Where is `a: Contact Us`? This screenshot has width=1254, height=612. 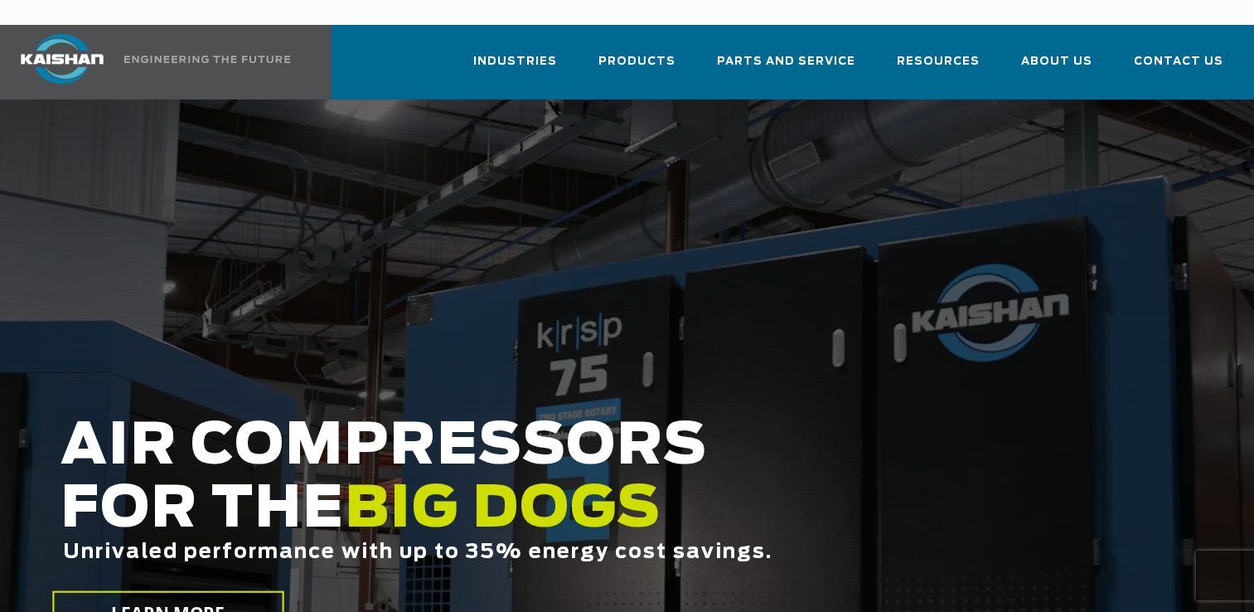
a: Contact Us is located at coordinates (1179, 68).